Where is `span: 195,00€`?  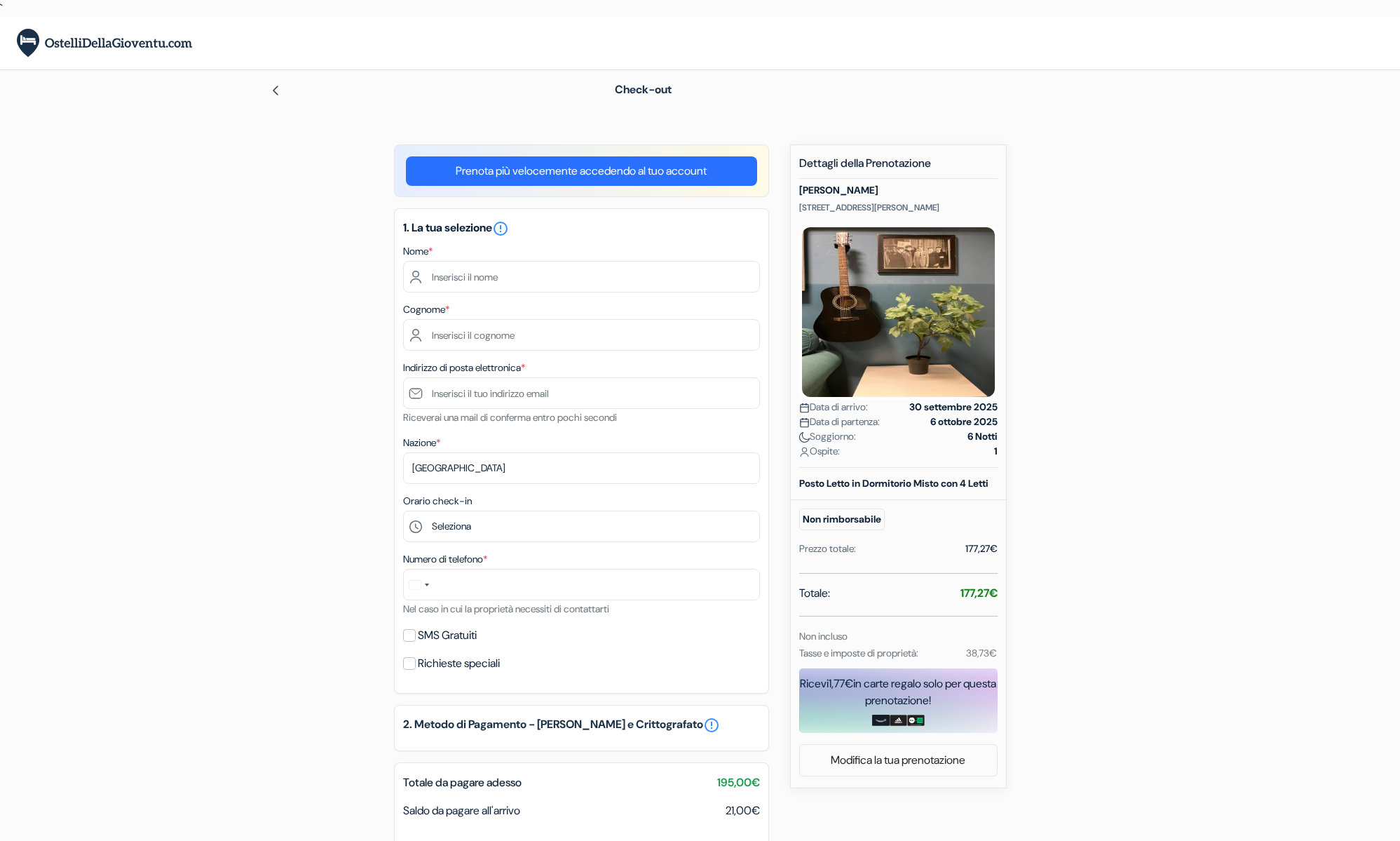 span: 195,00€ is located at coordinates (739, 782).